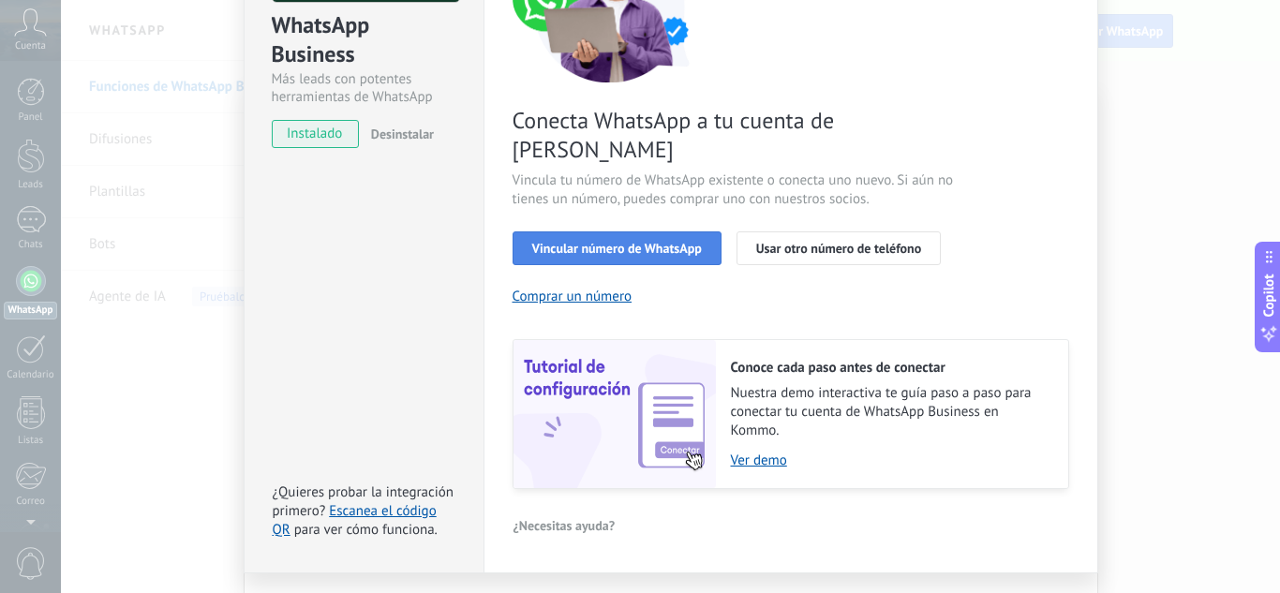  Describe the element at coordinates (354, 520) in the screenshot. I see `a: Escanea el código QR` at that location.